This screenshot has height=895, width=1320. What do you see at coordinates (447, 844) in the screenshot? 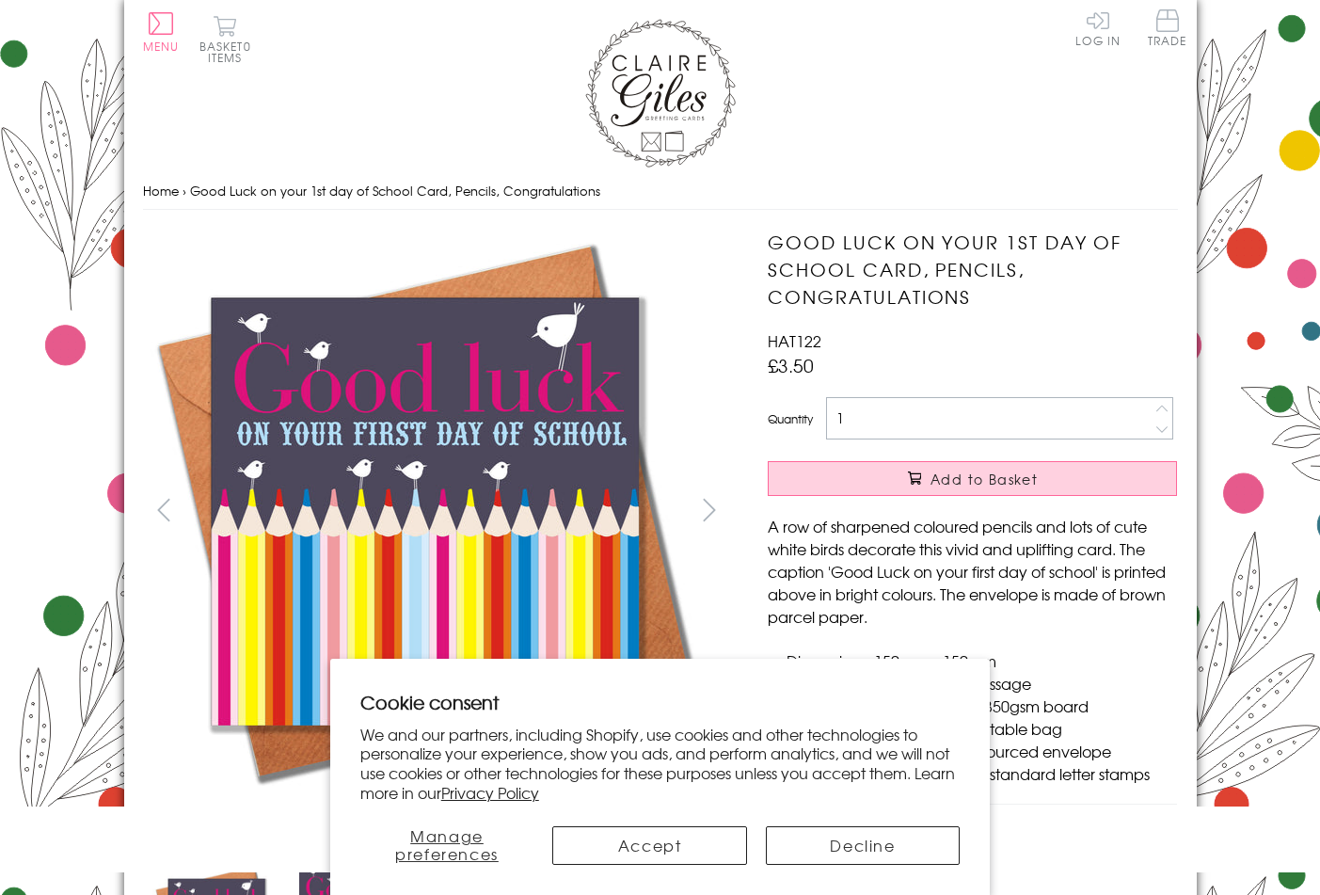
I see `span: Manage preferences` at bounding box center [447, 844].